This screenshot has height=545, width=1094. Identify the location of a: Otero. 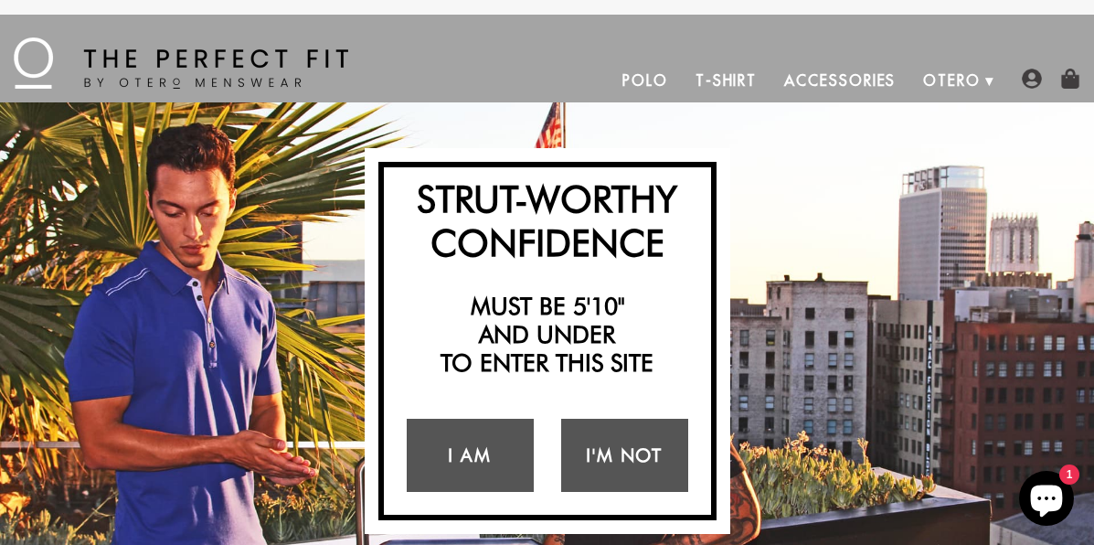
(952, 80).